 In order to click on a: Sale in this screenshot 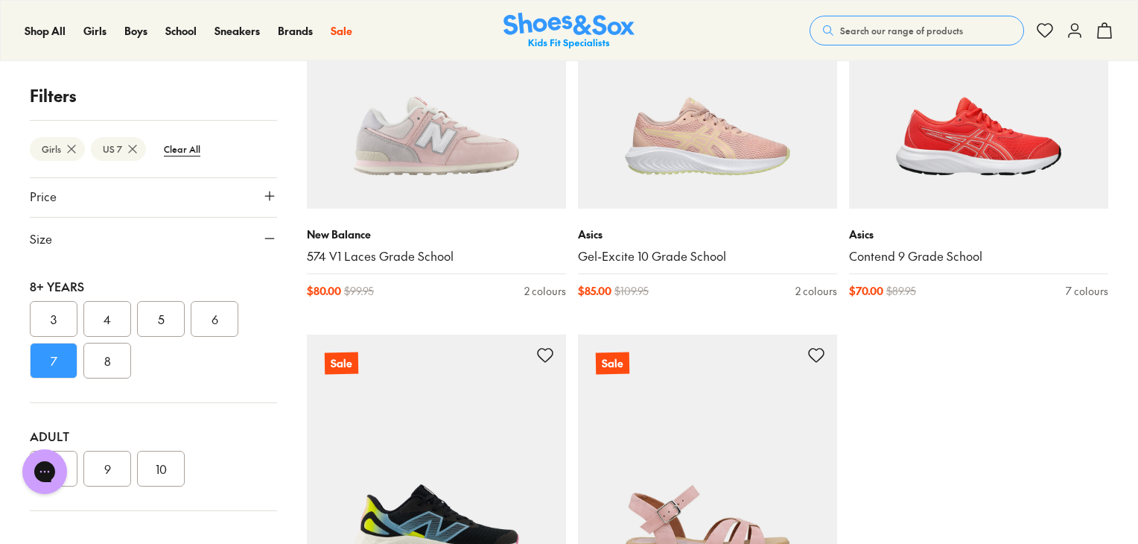, I will do `click(341, 31)`.